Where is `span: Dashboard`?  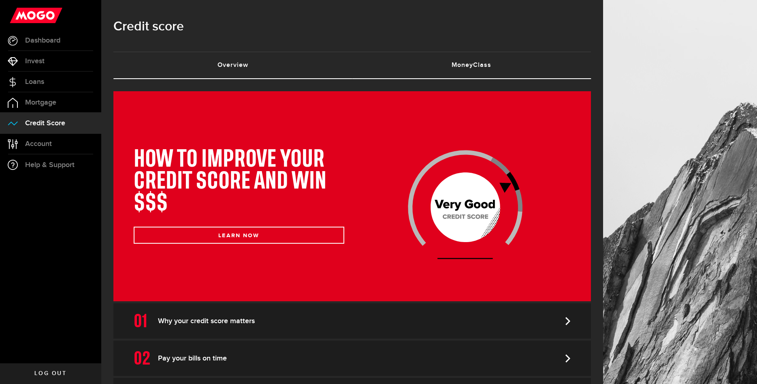
span: Dashboard is located at coordinates (43, 41).